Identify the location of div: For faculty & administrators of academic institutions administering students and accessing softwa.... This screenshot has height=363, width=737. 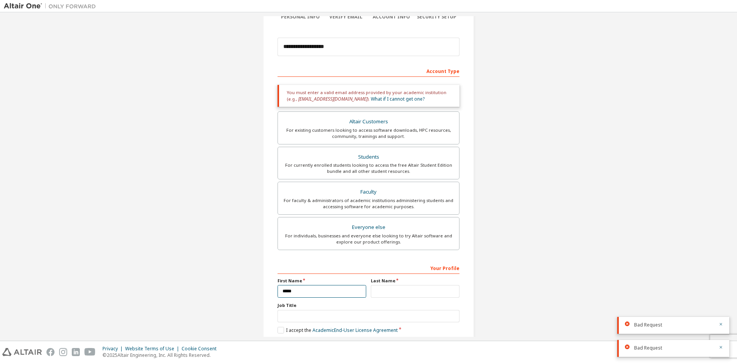
(369, 203).